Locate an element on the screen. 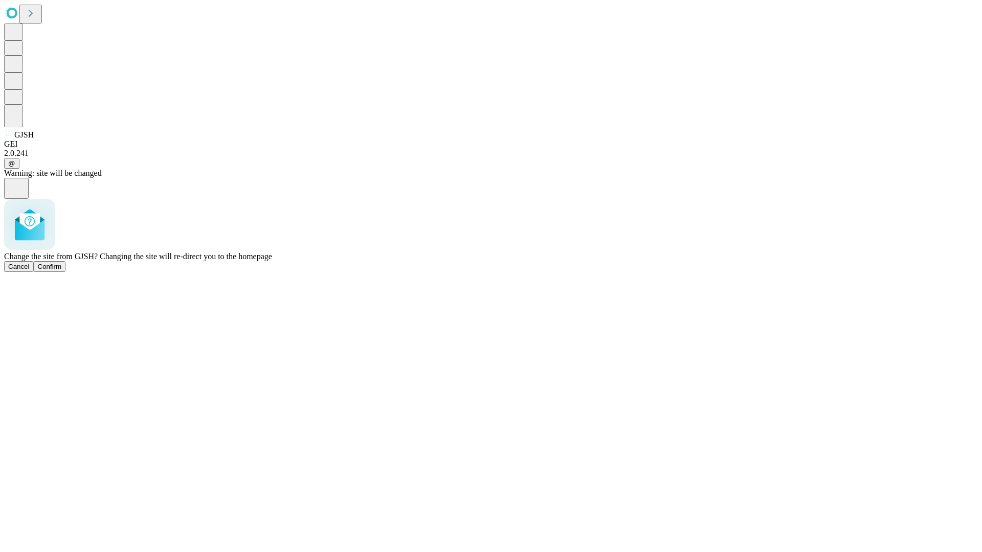 Image resolution: width=982 pixels, height=552 pixels. span: Cancel is located at coordinates (19, 266).